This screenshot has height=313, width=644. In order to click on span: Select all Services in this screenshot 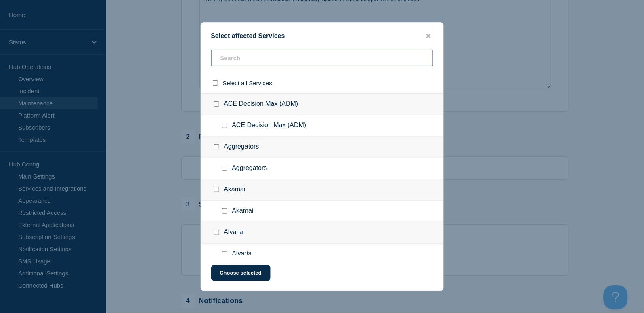, I will do `click(247, 83)`.